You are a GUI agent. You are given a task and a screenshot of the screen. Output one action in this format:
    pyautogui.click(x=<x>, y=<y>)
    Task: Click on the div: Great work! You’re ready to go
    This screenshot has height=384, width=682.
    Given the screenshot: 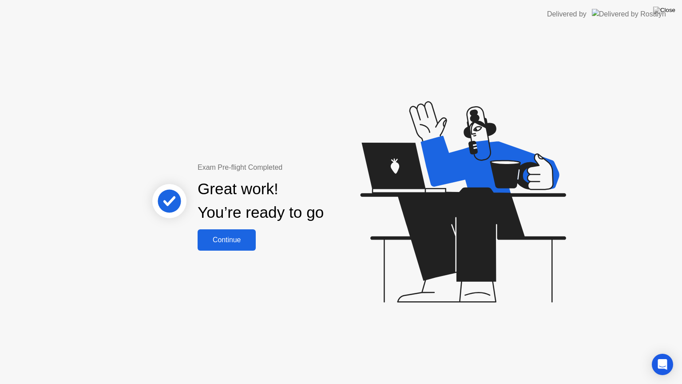 What is the action you would take?
    pyautogui.click(x=261, y=201)
    